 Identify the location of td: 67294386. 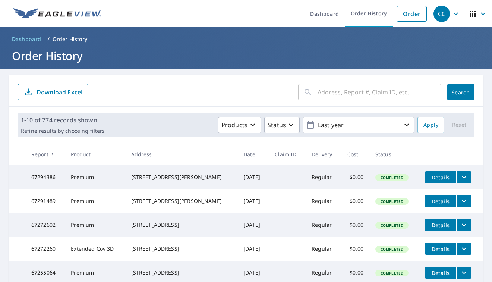
(45, 177).